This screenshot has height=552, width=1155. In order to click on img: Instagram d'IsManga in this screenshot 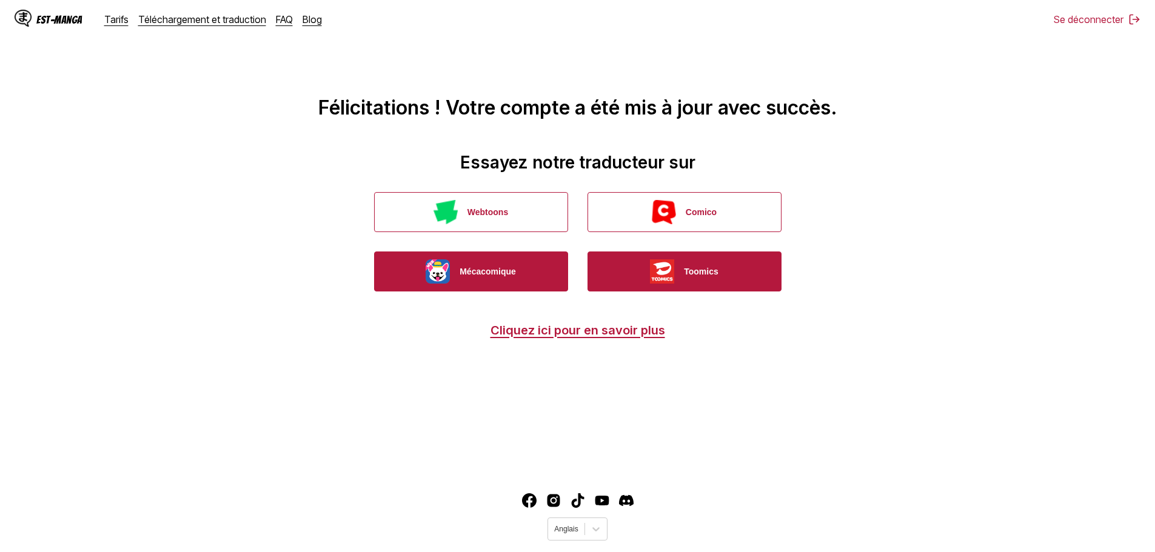, I will do `click(553, 501)`.